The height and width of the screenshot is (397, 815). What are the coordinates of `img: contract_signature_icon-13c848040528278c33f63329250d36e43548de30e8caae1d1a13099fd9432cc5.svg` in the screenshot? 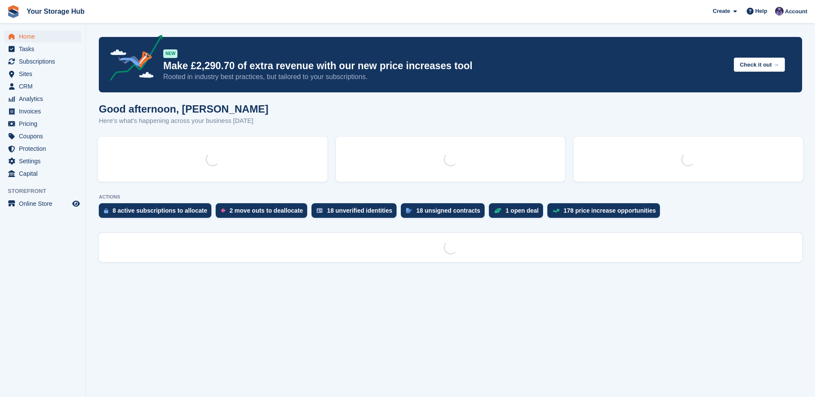 It's located at (409, 210).